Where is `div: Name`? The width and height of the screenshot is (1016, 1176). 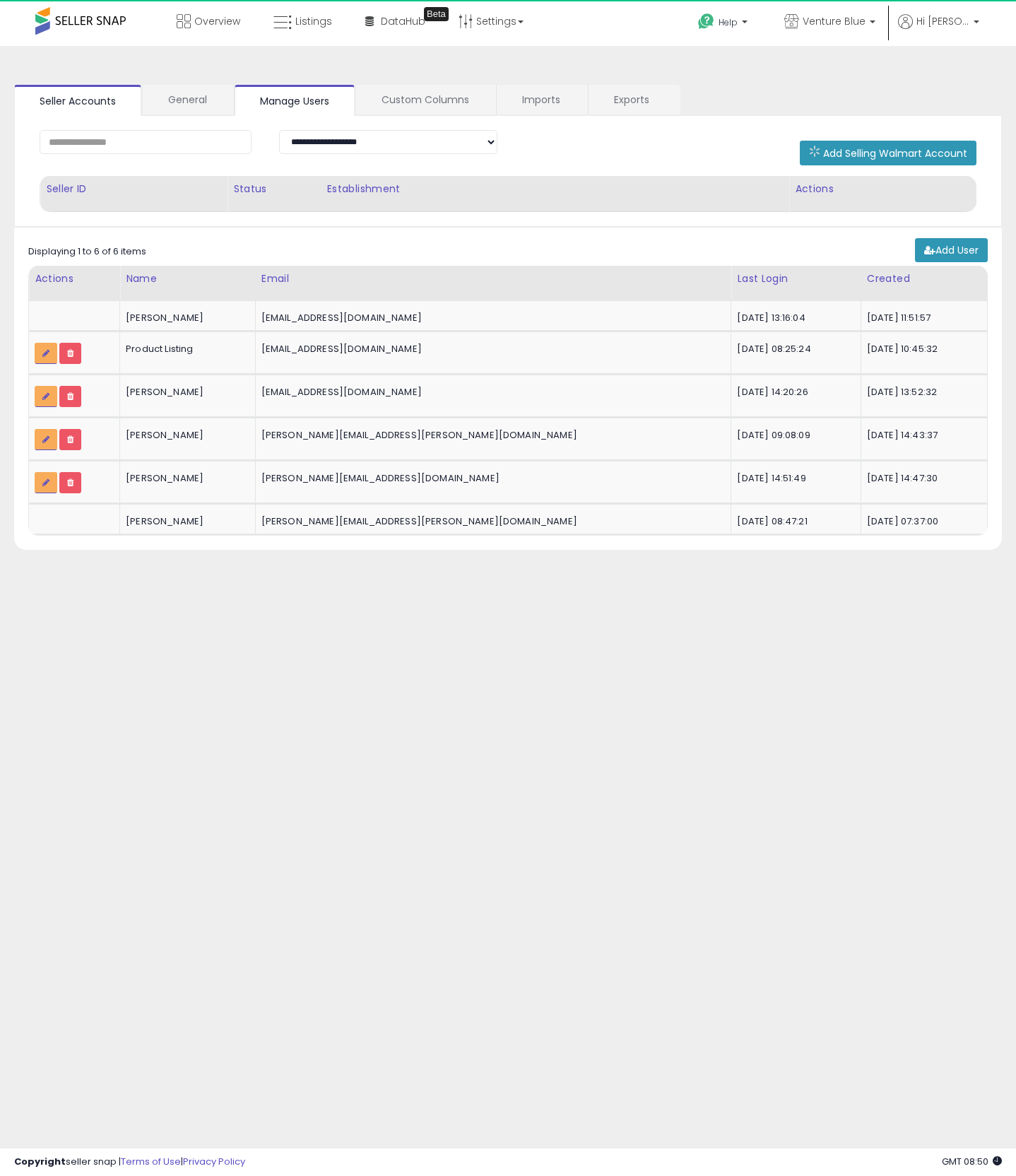 div: Name is located at coordinates (187, 279).